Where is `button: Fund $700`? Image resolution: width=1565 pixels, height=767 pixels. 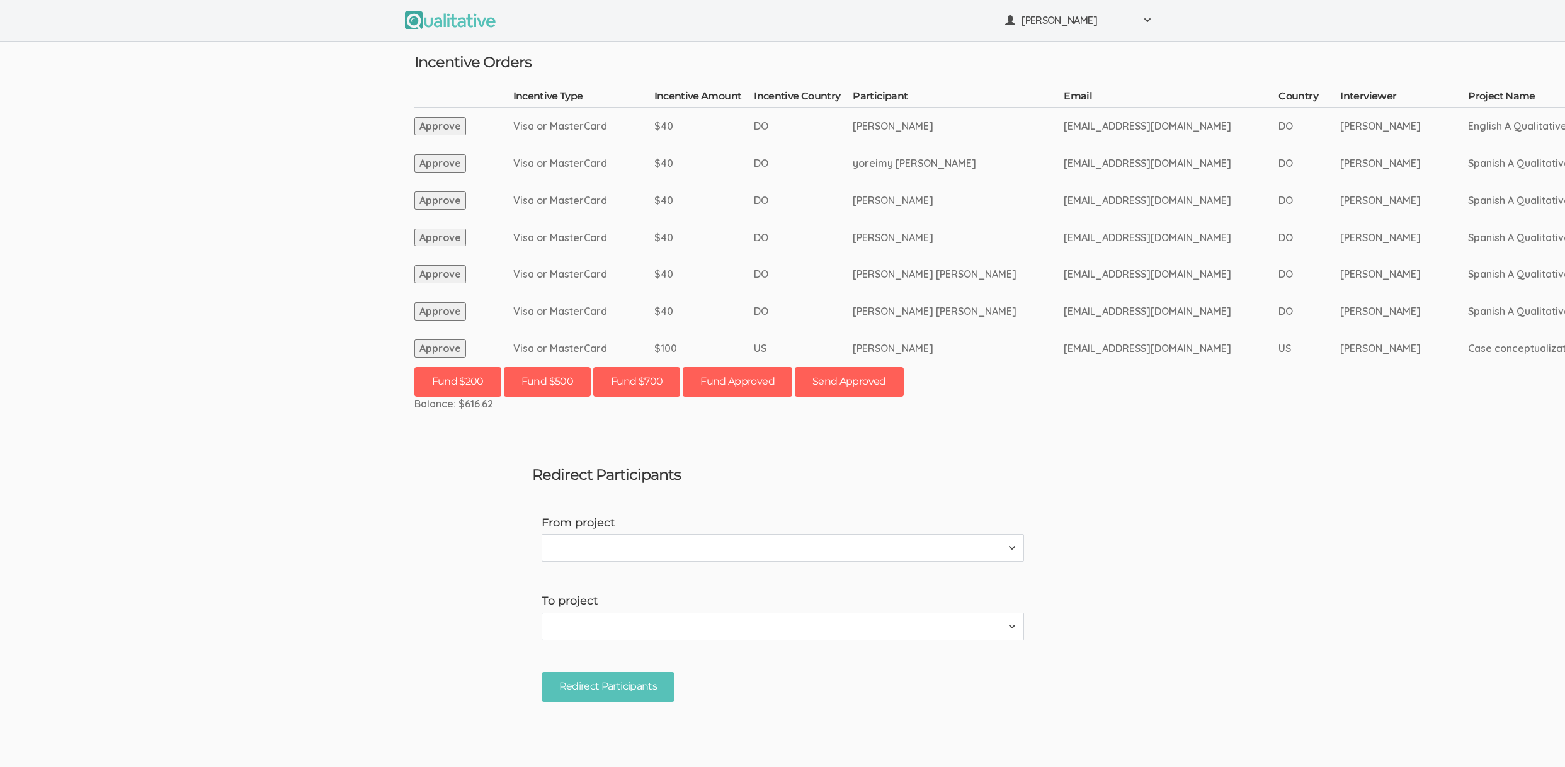 button: Fund $700 is located at coordinates (637, 382).